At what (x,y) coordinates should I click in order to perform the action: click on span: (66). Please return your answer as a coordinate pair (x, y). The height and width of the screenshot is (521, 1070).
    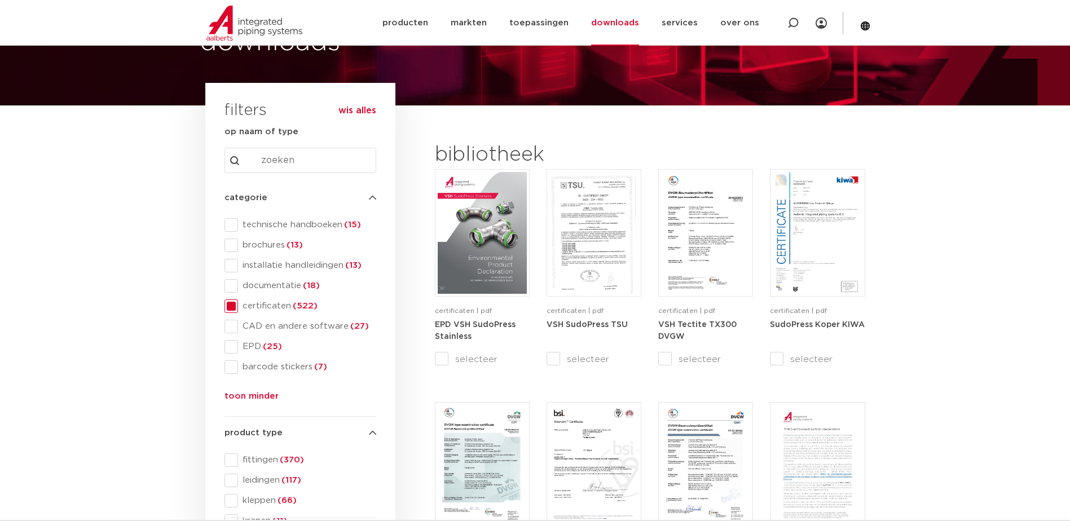
    Looking at the image, I should click on (286, 500).